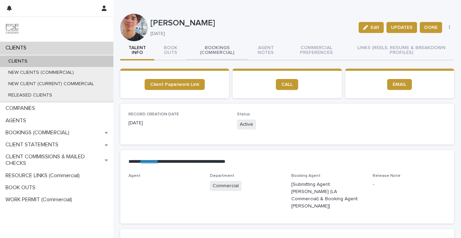  What do you see at coordinates (30, 95) in the screenshot?
I see `p: RELEASED CLIENTS` at bounding box center [30, 95].